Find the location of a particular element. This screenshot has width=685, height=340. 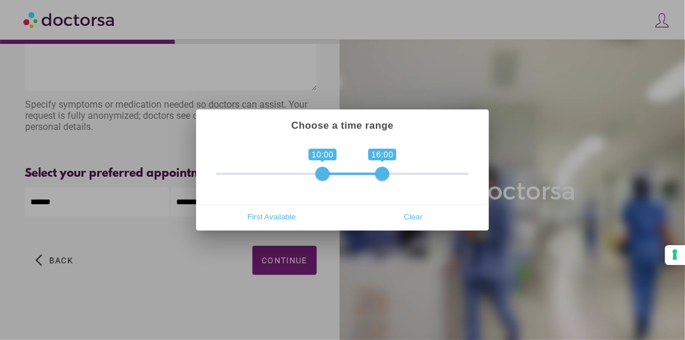

span: First Available is located at coordinates (271, 216).